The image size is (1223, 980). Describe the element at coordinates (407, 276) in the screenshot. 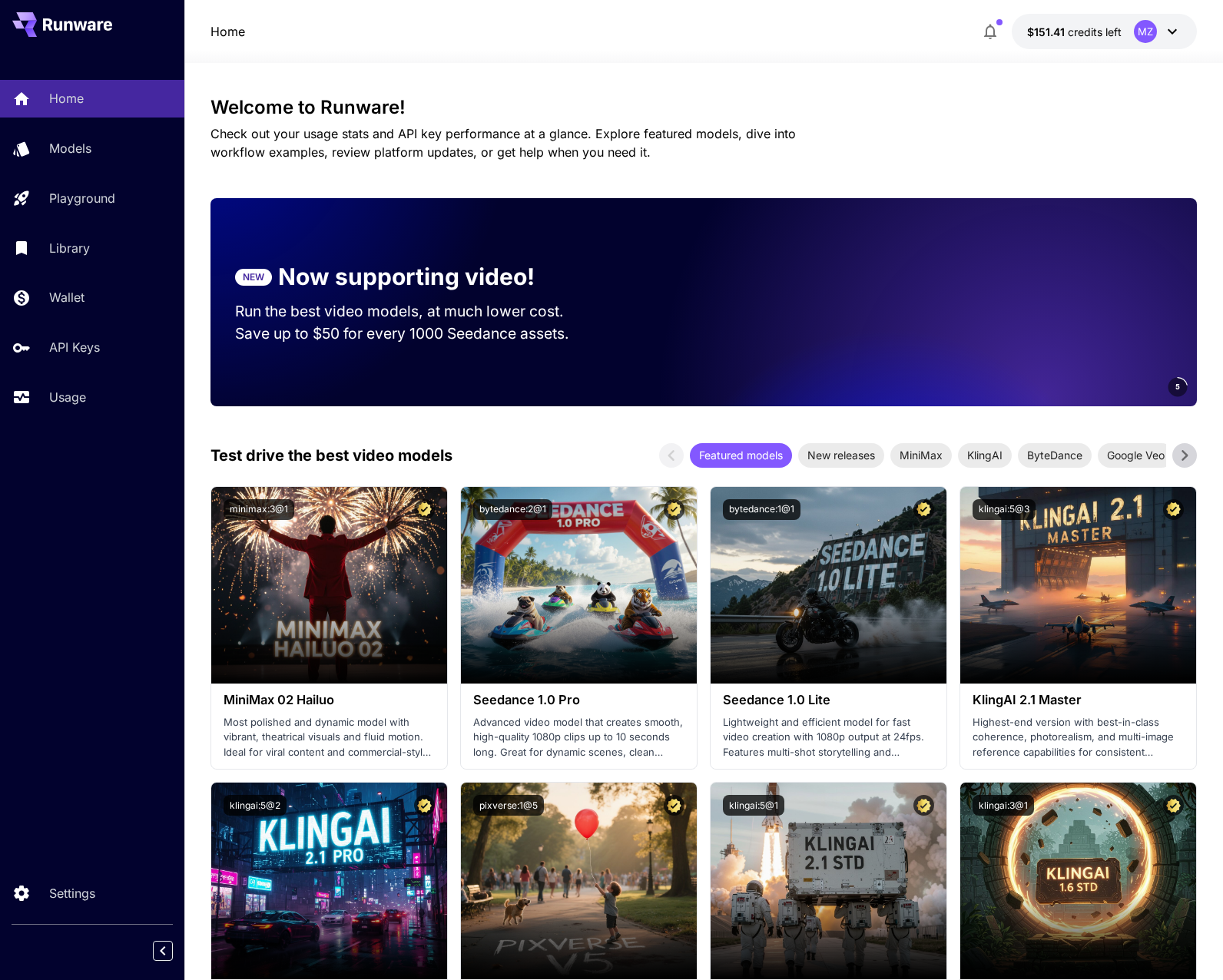

I see `p: Now supporting video!` at that location.